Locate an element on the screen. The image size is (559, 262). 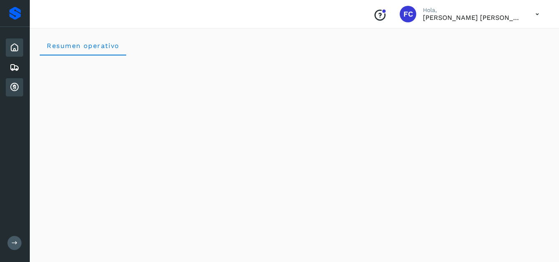
div: Embarques is located at coordinates (14, 67).